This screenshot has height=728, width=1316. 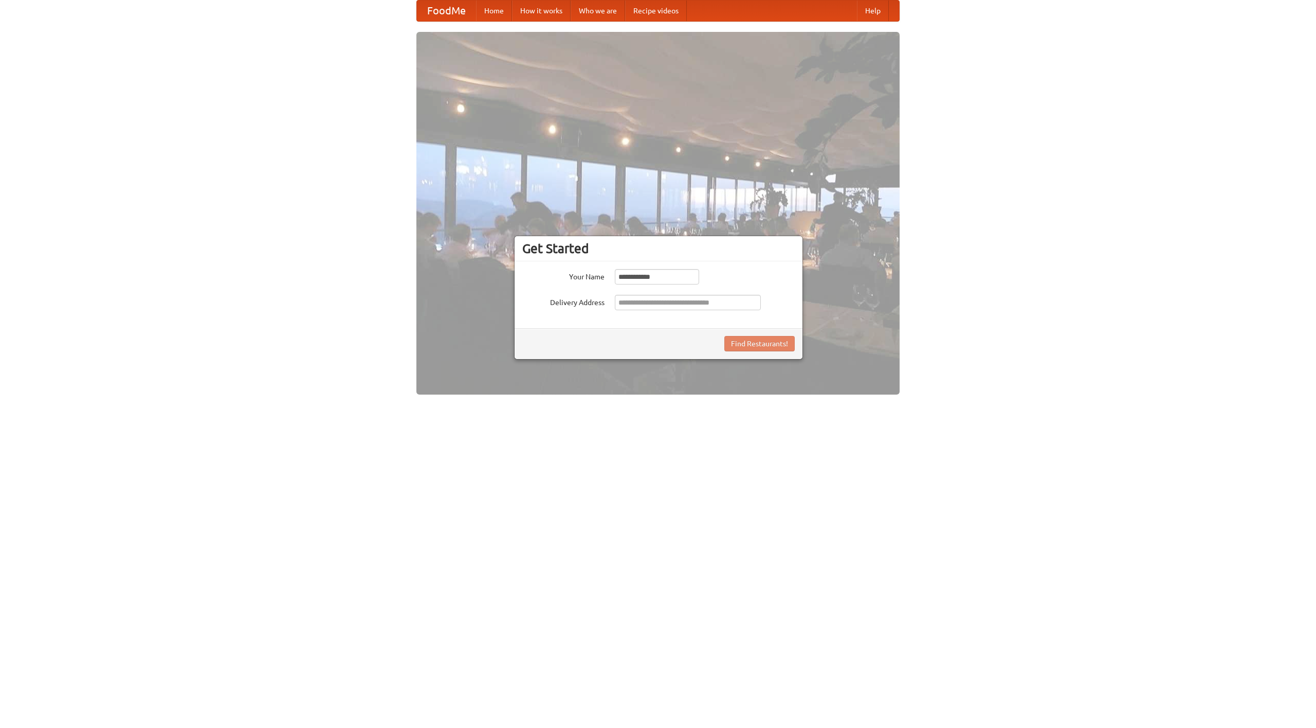 What do you see at coordinates (563, 301) in the screenshot?
I see `label: Delivery Address` at bounding box center [563, 301].